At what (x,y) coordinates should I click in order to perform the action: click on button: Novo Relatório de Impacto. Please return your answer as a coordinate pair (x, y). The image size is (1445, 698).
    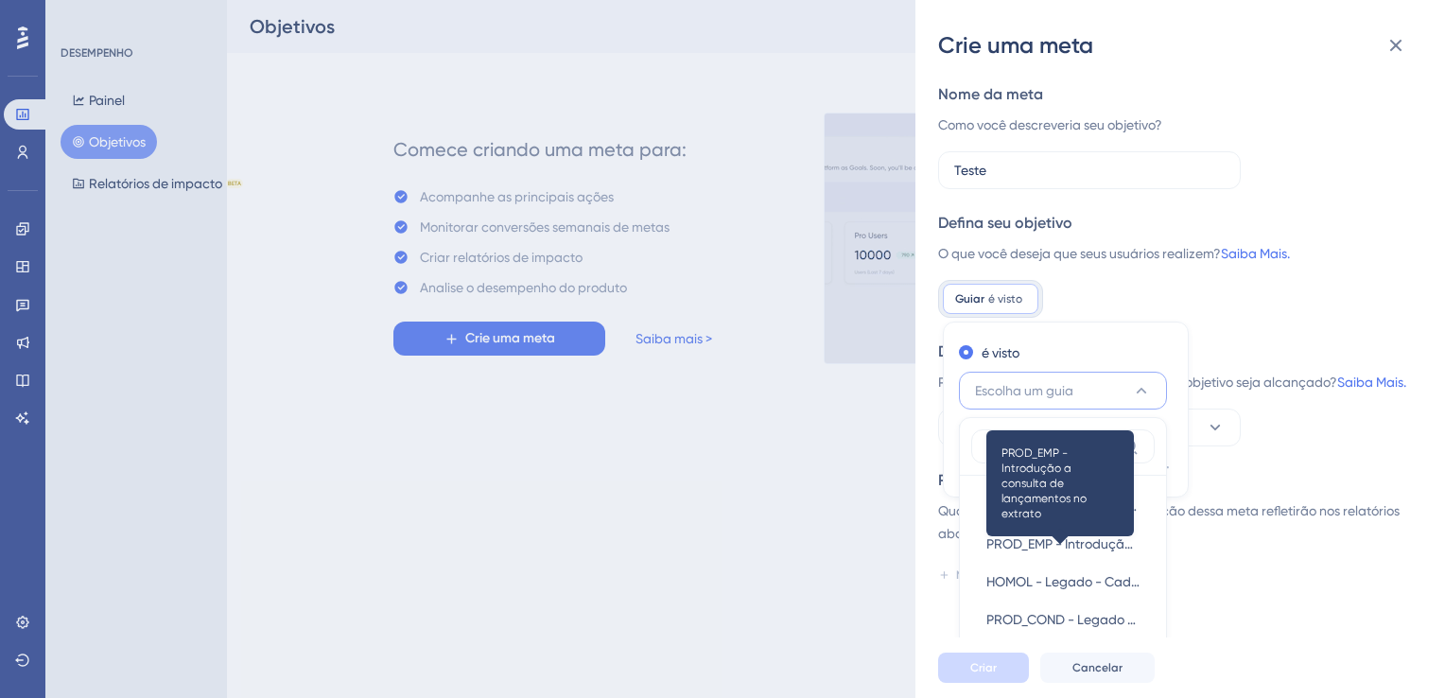
    Looking at the image, I should click on (1004, 575).